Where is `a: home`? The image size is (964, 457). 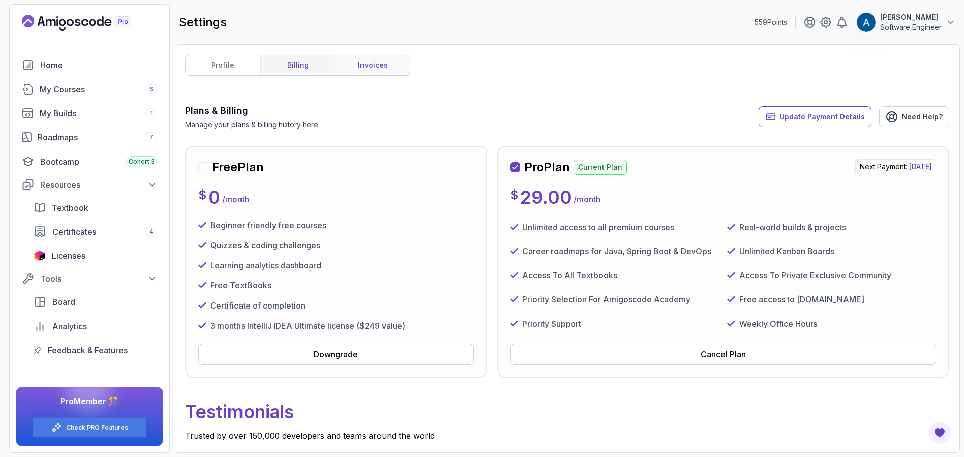 a: home is located at coordinates (89, 65).